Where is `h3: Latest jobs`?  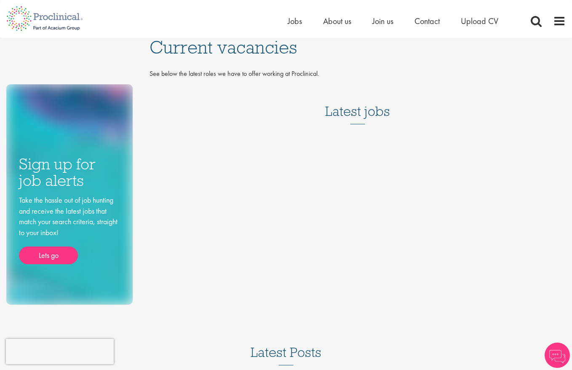 h3: Latest jobs is located at coordinates (358, 104).